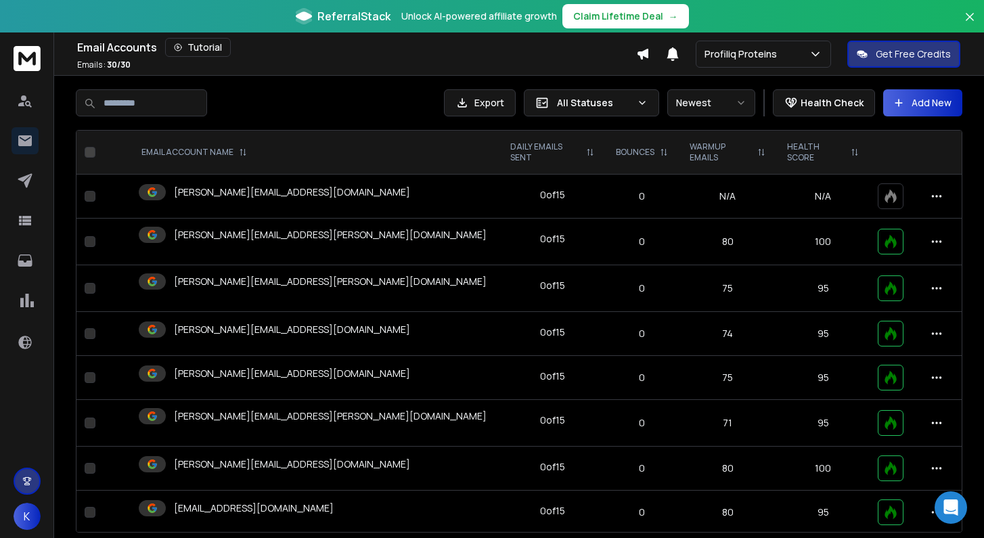 The image size is (984, 538). I want to click on button: Get Free Credits, so click(904, 54).